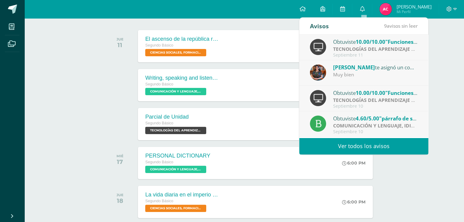  I want to click on div: MIÉ, so click(120, 156).